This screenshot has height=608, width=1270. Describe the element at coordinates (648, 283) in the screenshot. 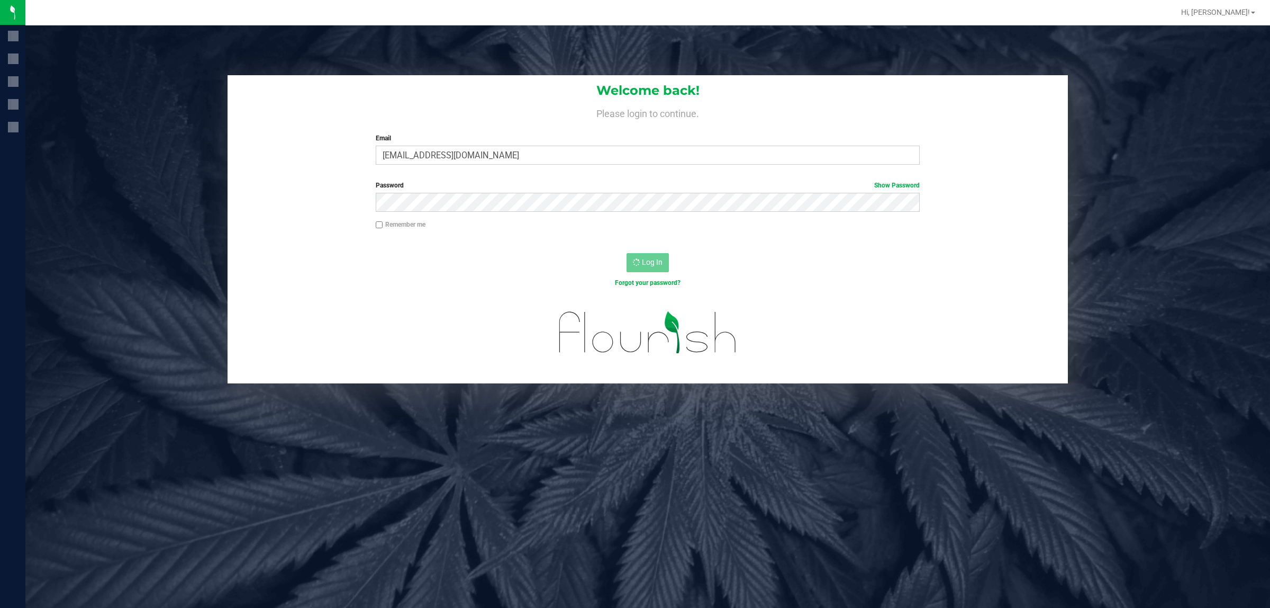

I see `a: Forgot your password?` at that location.